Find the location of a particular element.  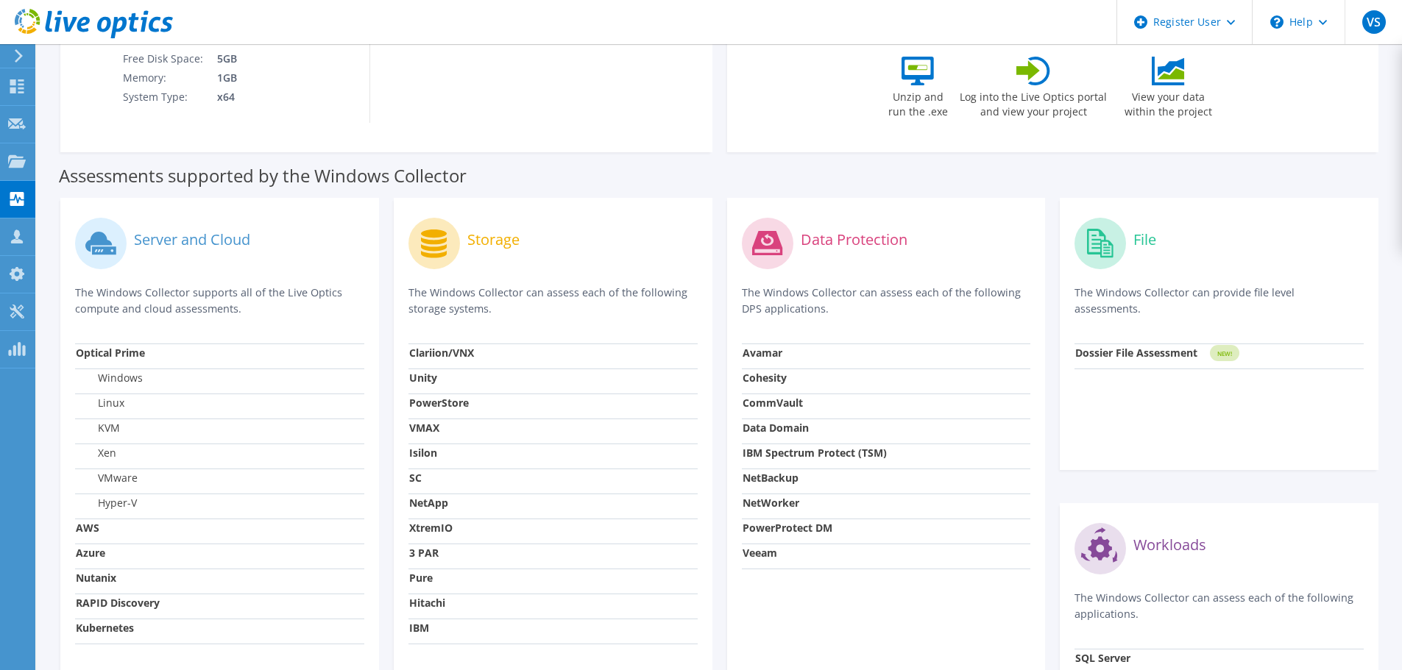

p: The Windows Collector can assess each of the following applications. is located at coordinates (1219, 606).